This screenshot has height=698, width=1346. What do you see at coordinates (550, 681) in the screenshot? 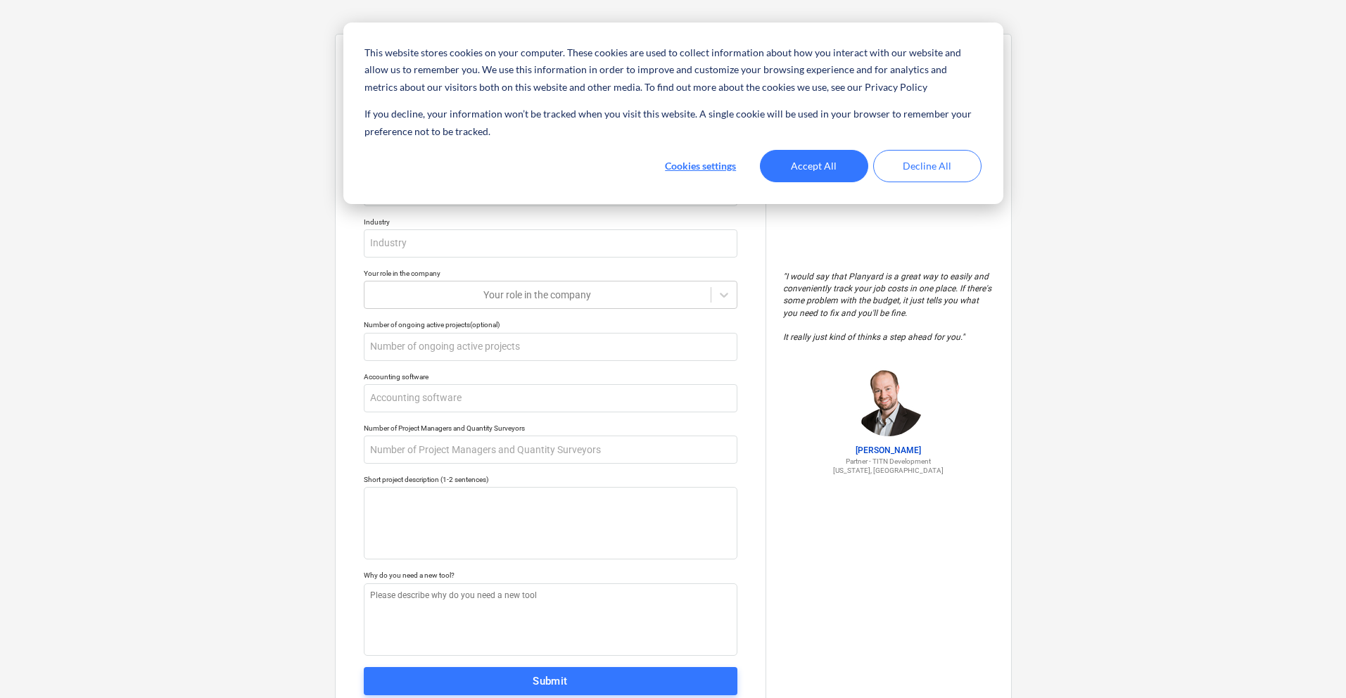
I see `button: Submit` at bounding box center [550, 681].